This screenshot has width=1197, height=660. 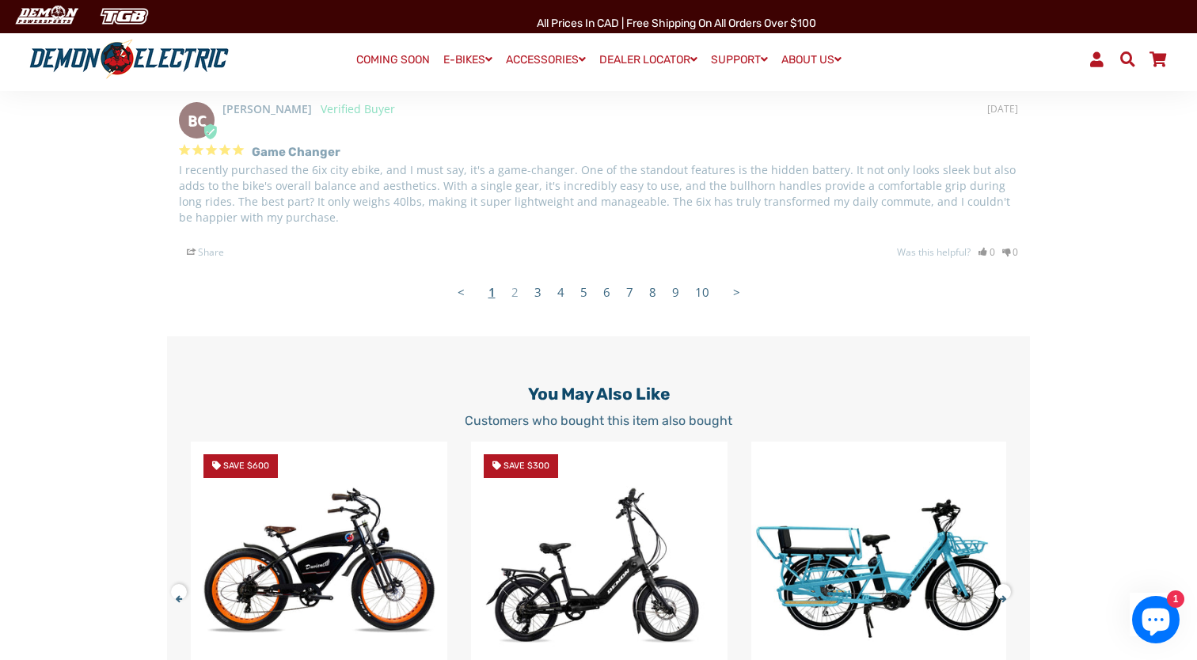 I want to click on a: ABOUT US, so click(x=812, y=59).